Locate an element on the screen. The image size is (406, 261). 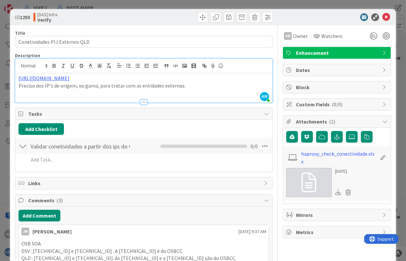
p: OSB SOA is located at coordinates (144, 244).